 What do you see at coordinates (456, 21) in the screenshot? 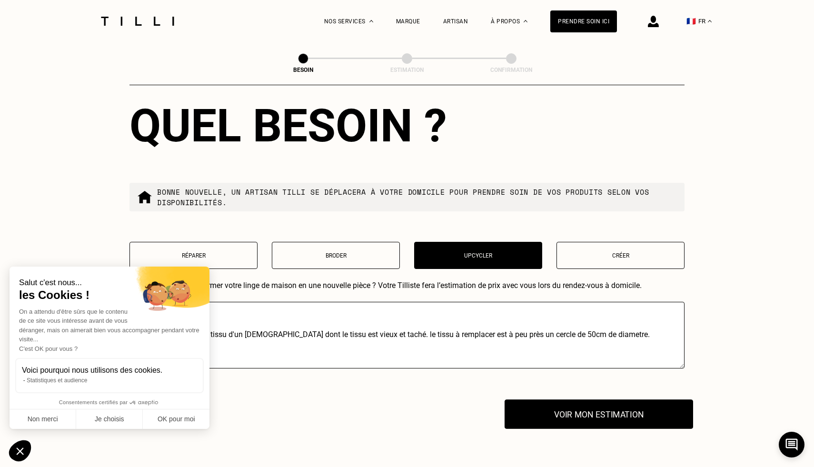
I see `a: Artisan` at bounding box center [456, 21].